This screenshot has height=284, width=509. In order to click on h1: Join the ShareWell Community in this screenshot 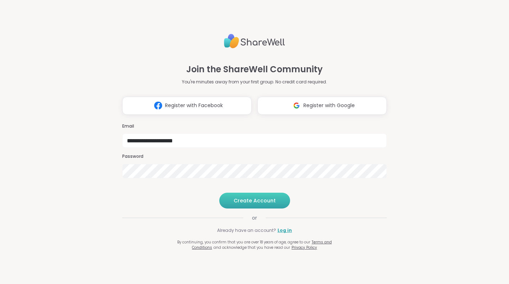, I will do `click(254, 69)`.